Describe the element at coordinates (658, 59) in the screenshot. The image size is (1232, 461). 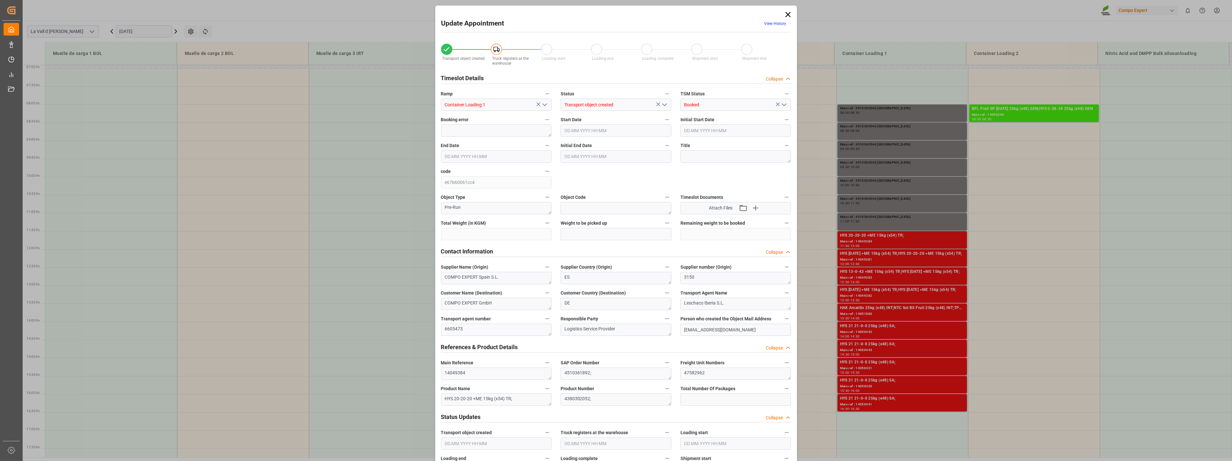
I see `span: Loading complete` at that location.